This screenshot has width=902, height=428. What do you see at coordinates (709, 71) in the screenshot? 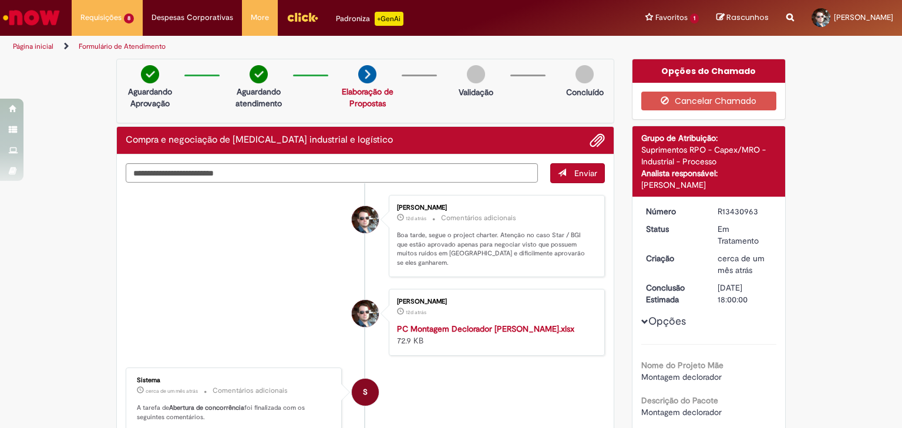
I see `div: Opções do Chamado` at bounding box center [709, 71].